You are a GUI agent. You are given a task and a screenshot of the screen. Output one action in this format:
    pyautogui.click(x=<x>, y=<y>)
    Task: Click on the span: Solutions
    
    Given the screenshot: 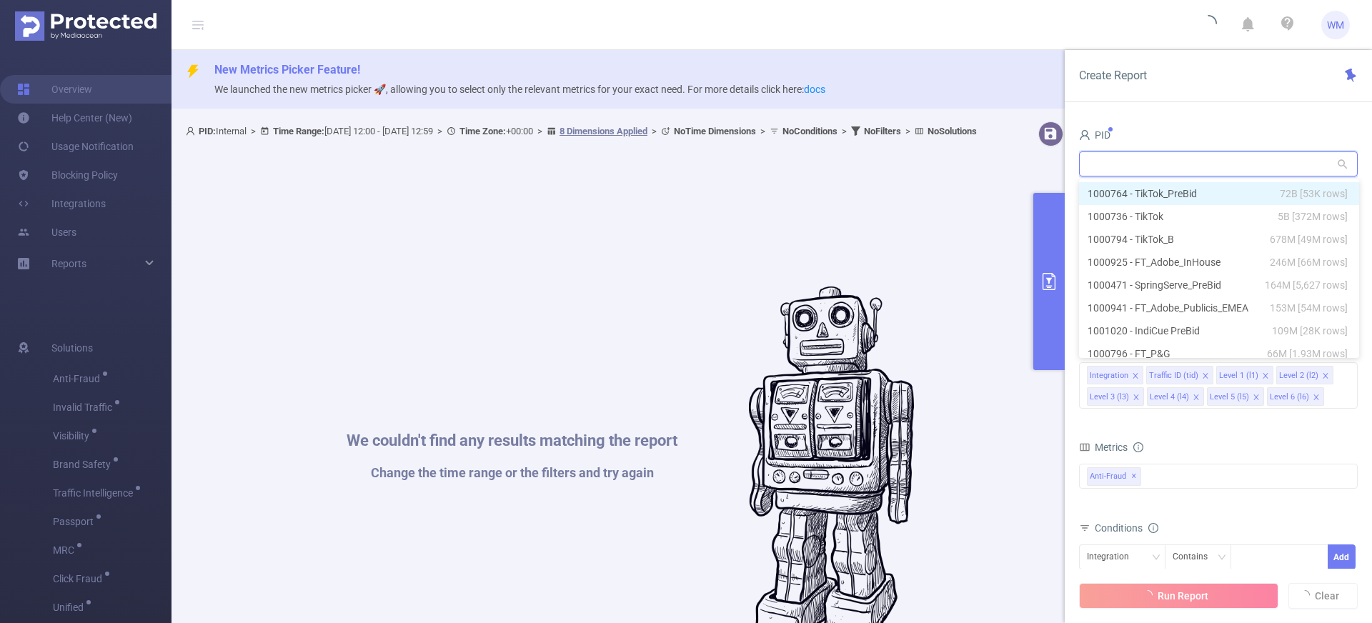 What is the action you would take?
    pyautogui.click(x=72, y=348)
    